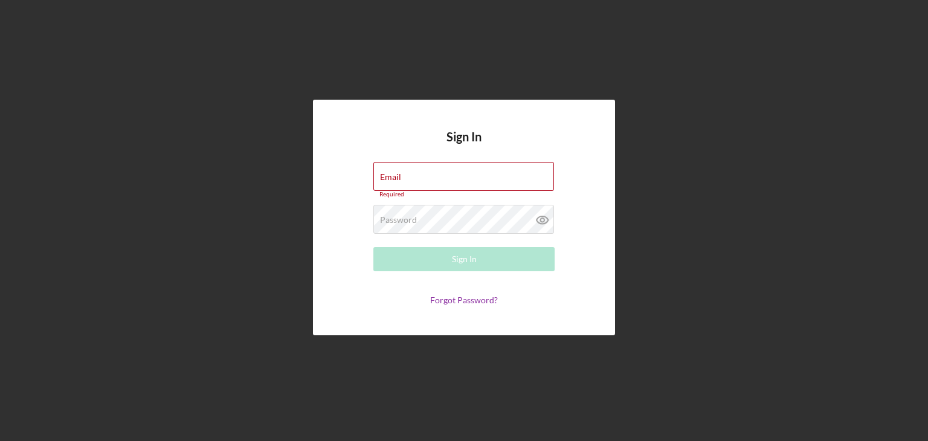 Image resolution: width=928 pixels, height=441 pixels. Describe the element at coordinates (464, 300) in the screenshot. I see `a: Forgot Password?` at that location.